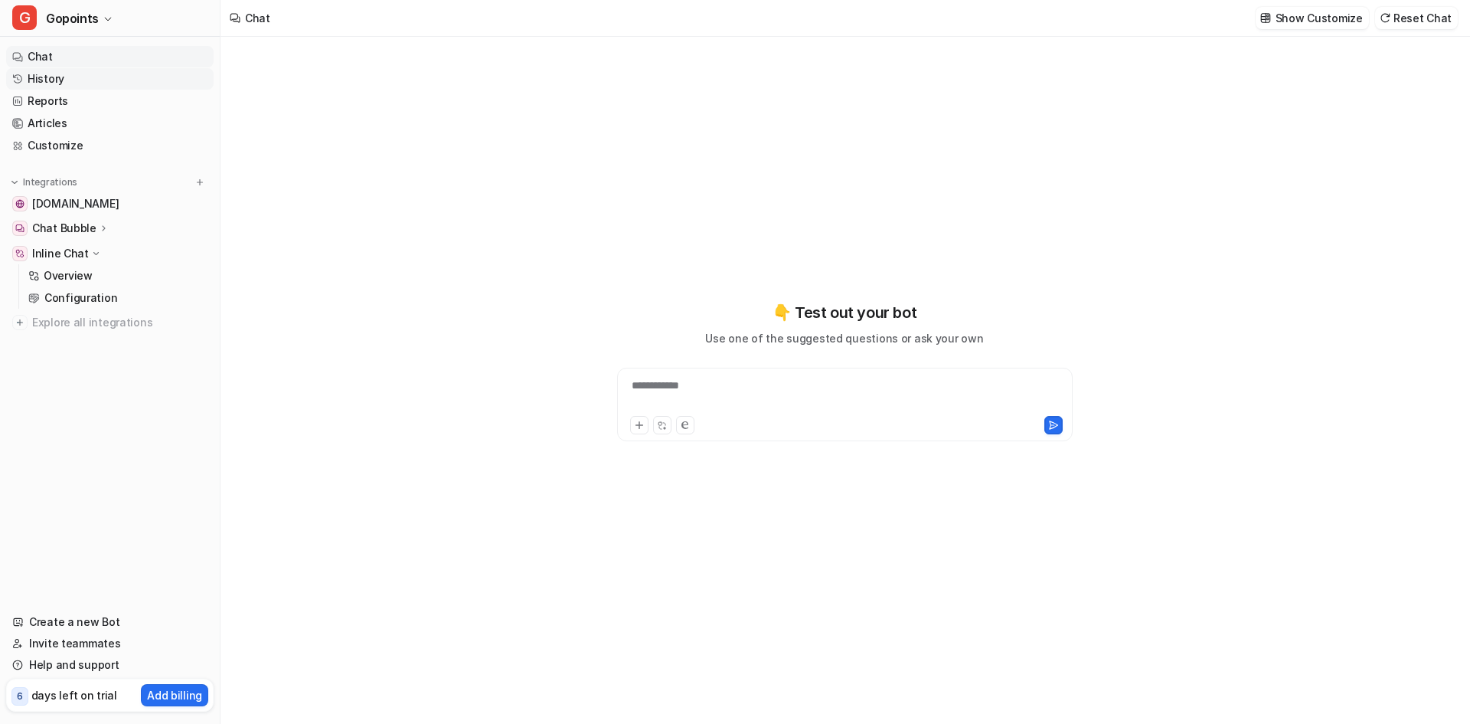 This screenshot has height=724, width=1470. What do you see at coordinates (109, 643) in the screenshot?
I see `a: Invite teammates` at bounding box center [109, 643].